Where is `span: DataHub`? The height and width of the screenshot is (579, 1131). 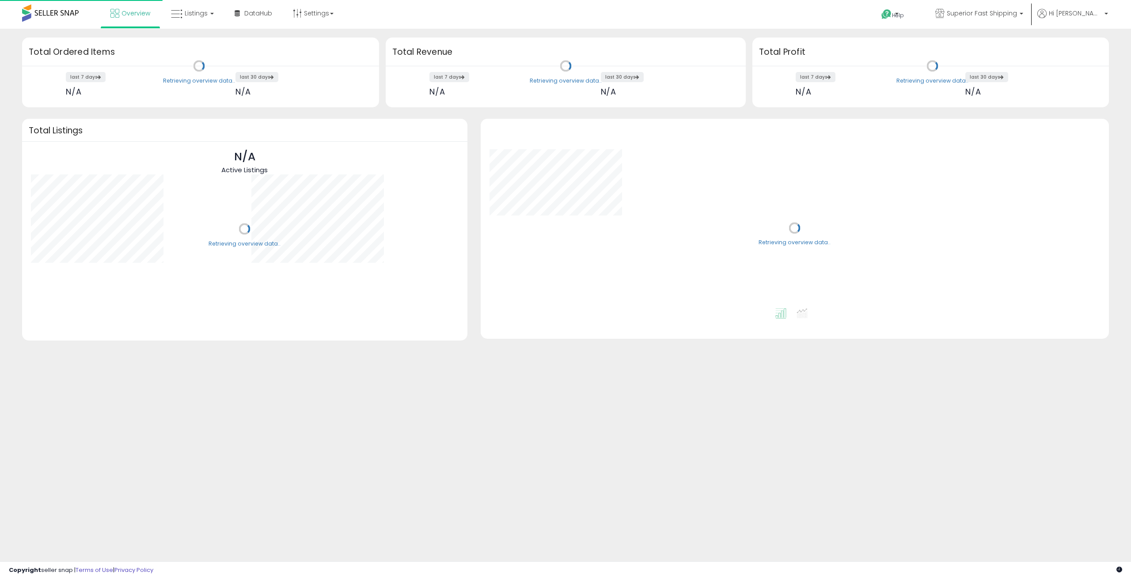 span: DataHub is located at coordinates (258, 13).